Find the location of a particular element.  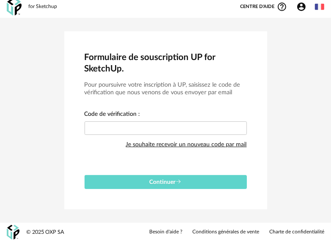

div: © 2025 OXP SA is located at coordinates (45, 232).